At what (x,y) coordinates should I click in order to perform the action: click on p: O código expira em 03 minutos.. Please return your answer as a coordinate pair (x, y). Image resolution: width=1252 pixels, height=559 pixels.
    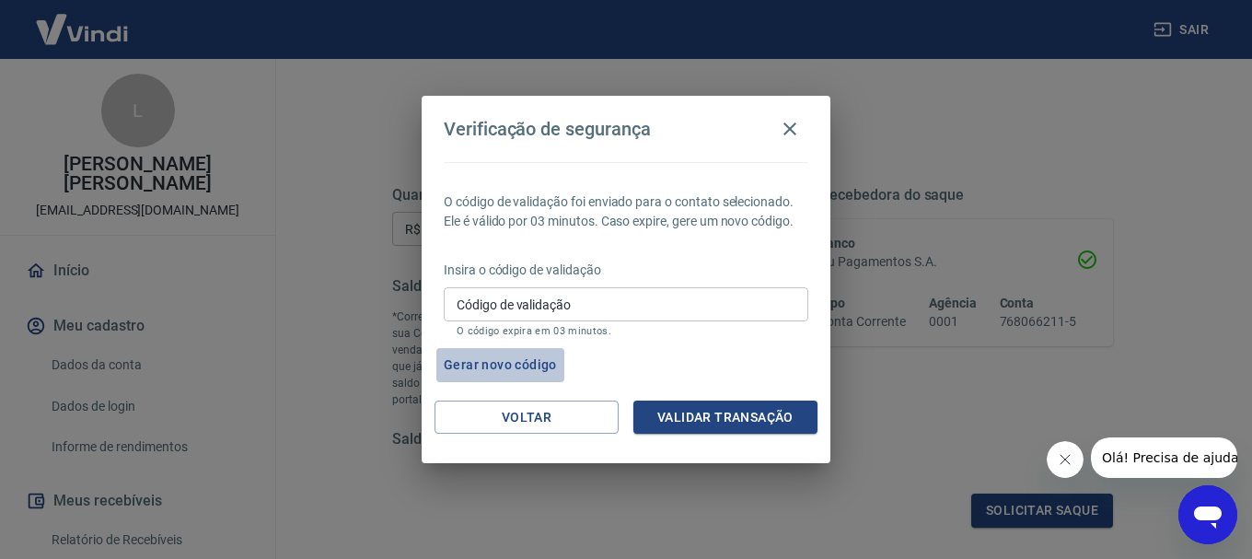
    Looking at the image, I should click on (626, 330).